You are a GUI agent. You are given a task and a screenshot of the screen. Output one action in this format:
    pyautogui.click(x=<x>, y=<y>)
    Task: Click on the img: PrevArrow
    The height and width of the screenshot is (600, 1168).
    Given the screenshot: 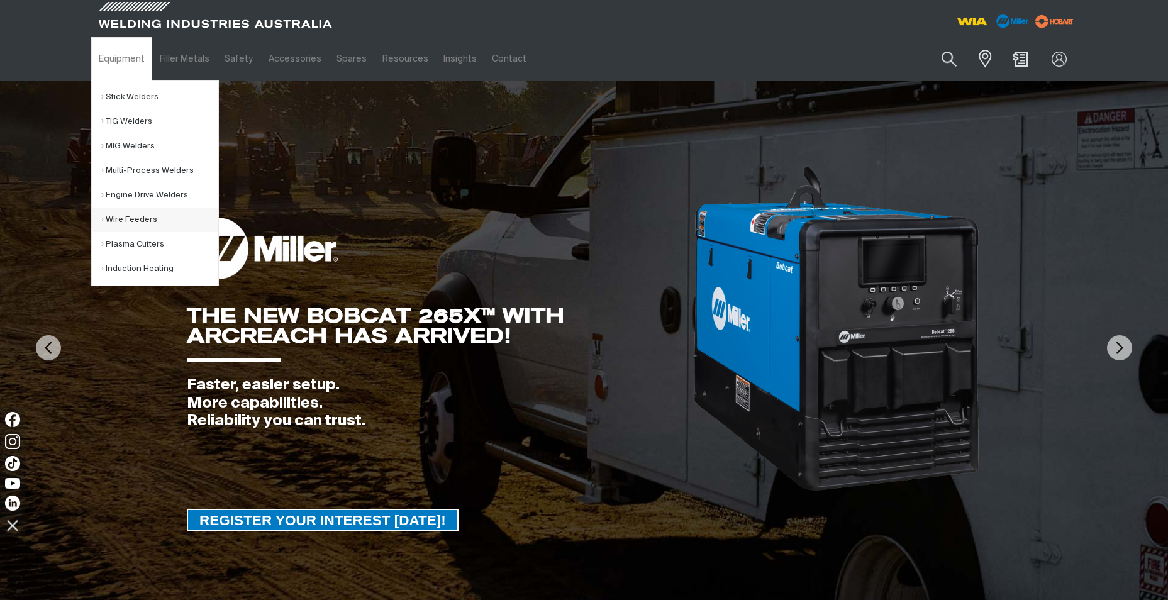 What is the action you would take?
    pyautogui.click(x=48, y=348)
    